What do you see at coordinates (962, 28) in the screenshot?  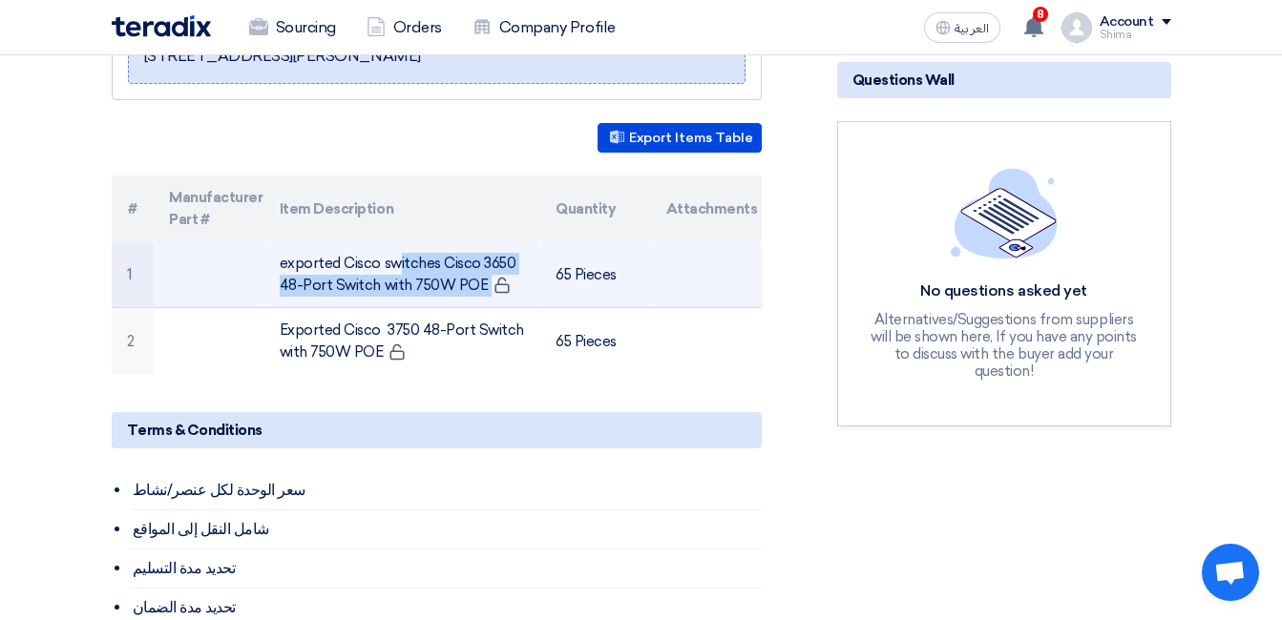 I see `button: العربية` at bounding box center [962, 28].